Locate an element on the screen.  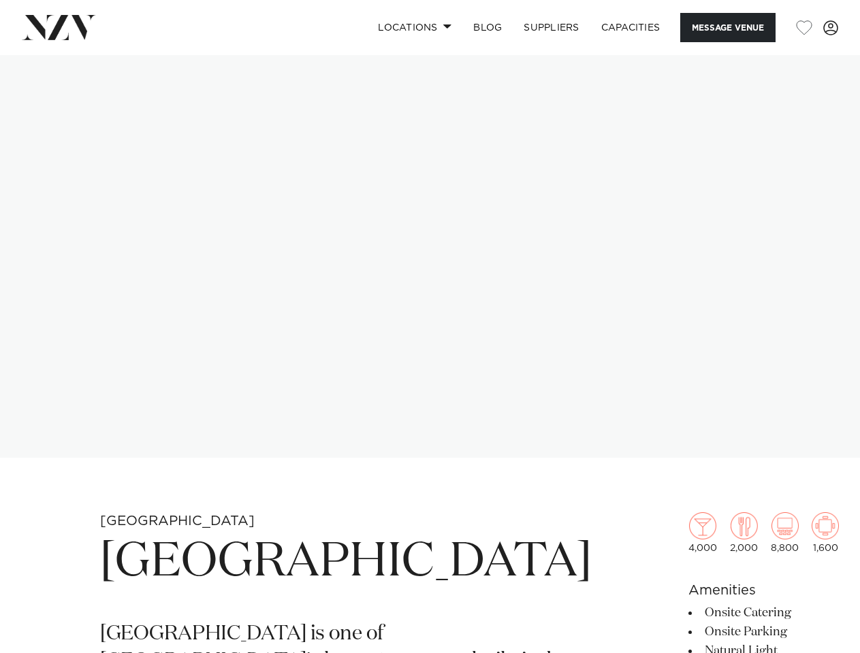
a: Capacities is located at coordinates (630, 27).